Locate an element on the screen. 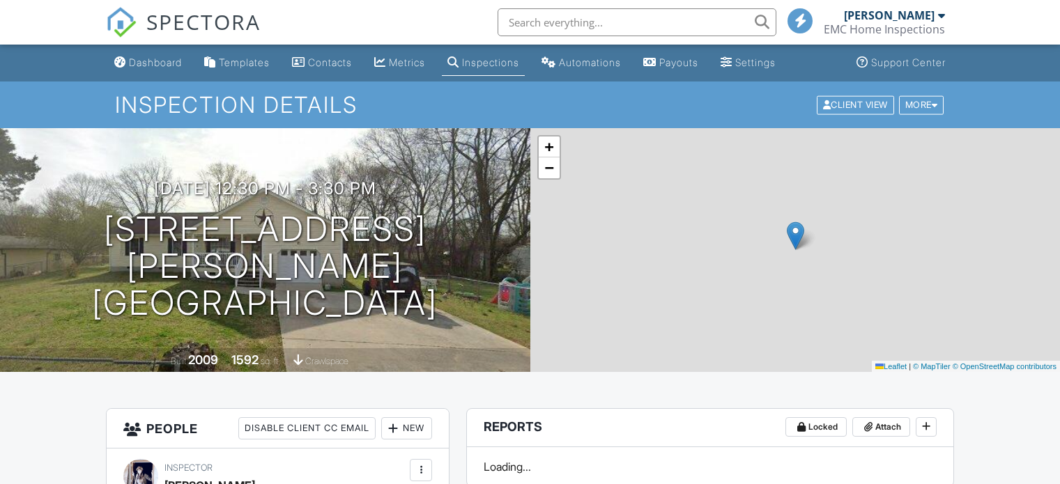 Image resolution: width=1060 pixels, height=484 pixels. a: Templates is located at coordinates (237, 63).